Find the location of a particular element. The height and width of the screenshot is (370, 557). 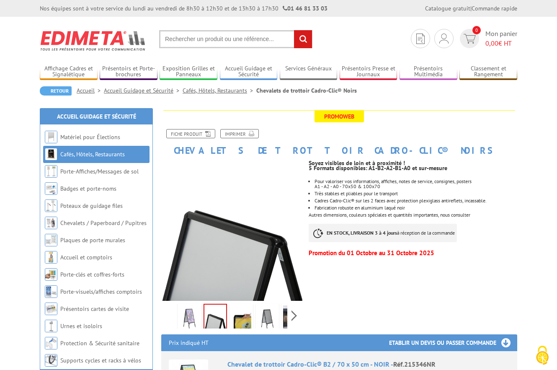

p: Soyez visibles de loin et à proximité ! is located at coordinates (413, 163).